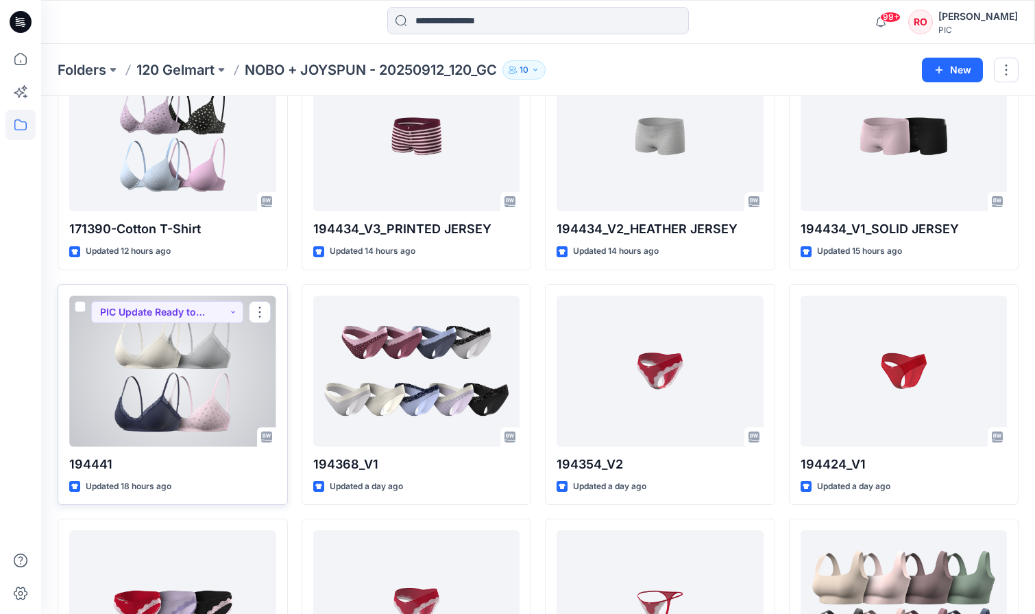 The image size is (1035, 614). I want to click on a: 194368_V1, so click(417, 371).